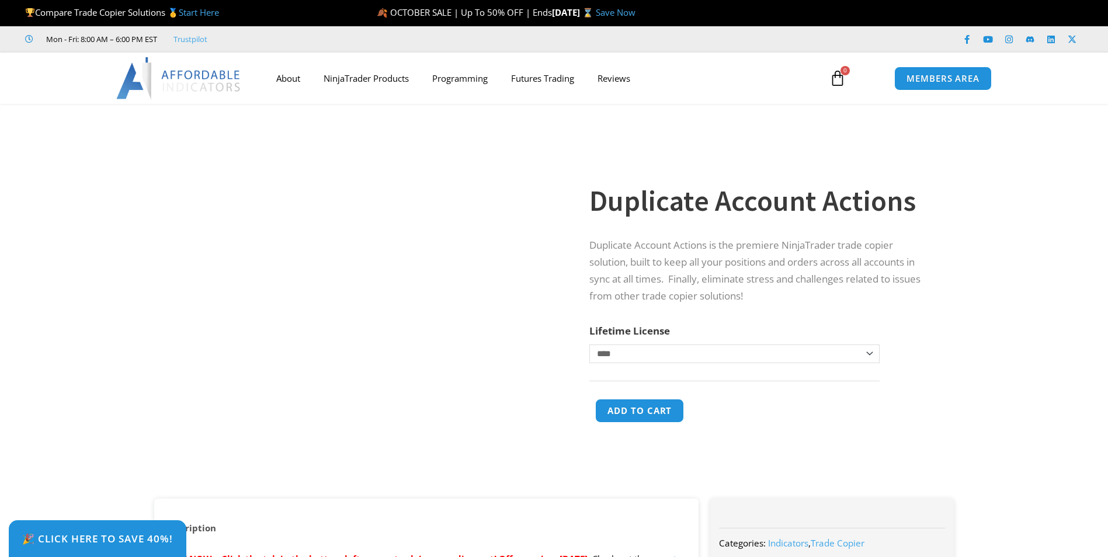 This screenshot has height=557, width=1108. I want to click on a: Start Here, so click(199, 12).